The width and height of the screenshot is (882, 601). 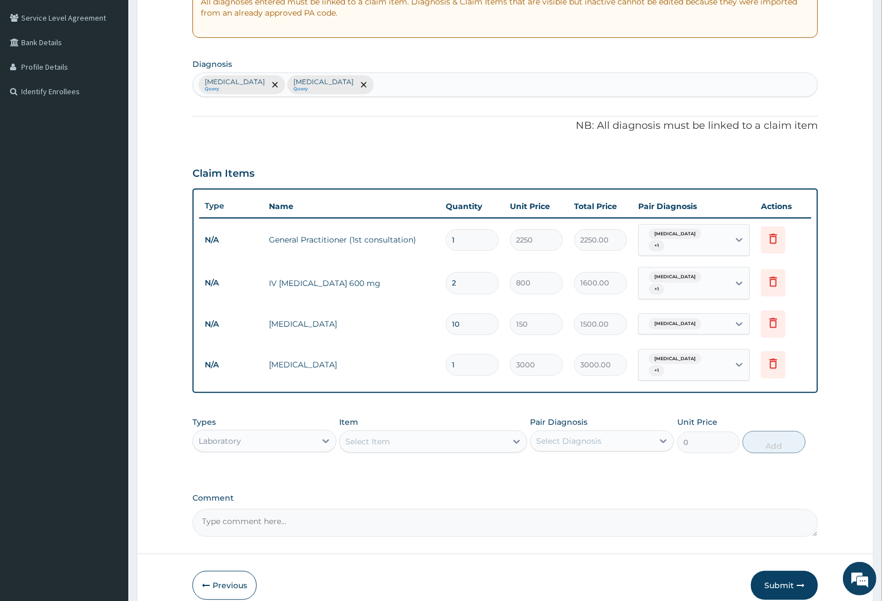 What do you see at coordinates (223, 174) in the screenshot?
I see `h3: Claim Items` at bounding box center [223, 174].